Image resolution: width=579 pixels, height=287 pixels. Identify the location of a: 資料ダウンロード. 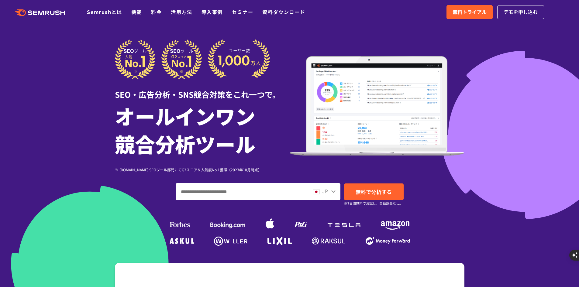
(284, 12).